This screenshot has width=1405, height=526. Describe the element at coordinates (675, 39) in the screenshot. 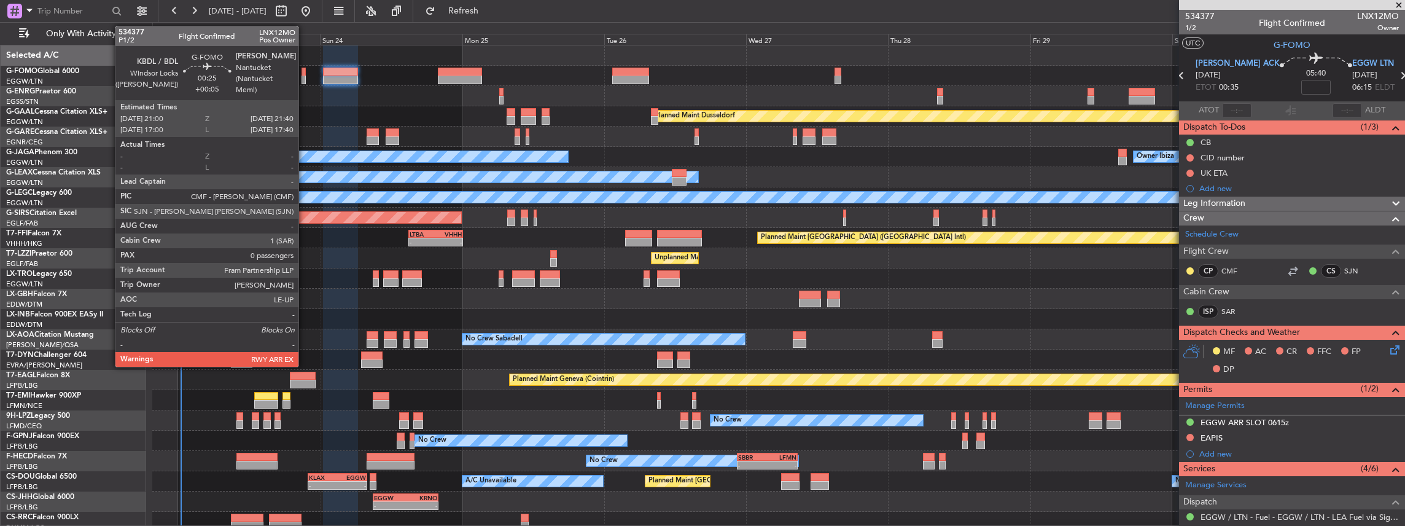

I see `div: Tue 26` at that location.